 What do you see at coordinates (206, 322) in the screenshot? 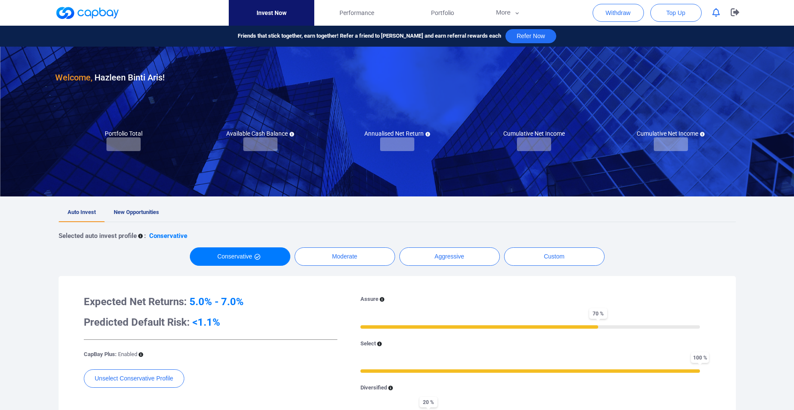
I see `span: <1.1%` at bounding box center [206, 322].